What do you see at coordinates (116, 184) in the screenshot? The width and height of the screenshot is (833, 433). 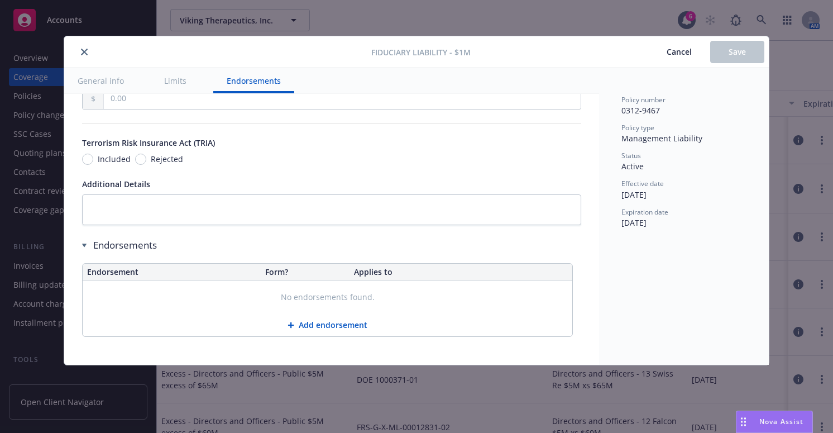 I see `span: Additional Details` at bounding box center [116, 184].